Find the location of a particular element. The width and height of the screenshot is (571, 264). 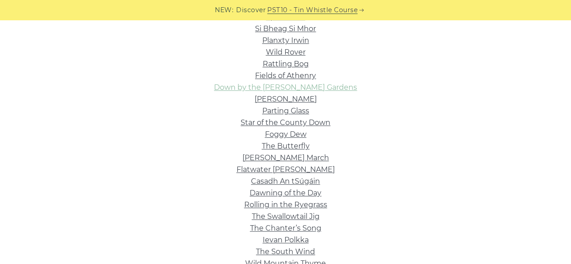

a: The South Wind is located at coordinates (285, 252).